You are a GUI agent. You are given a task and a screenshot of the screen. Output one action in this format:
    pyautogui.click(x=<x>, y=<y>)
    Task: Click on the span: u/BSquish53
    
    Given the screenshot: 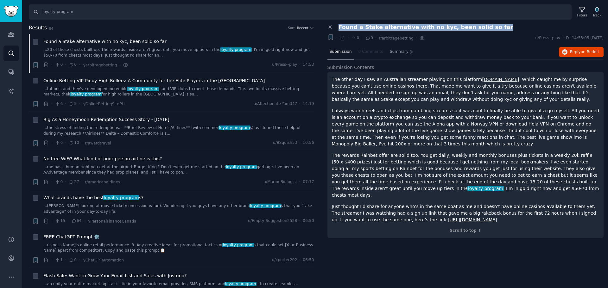 What is the action you would take?
    pyautogui.click(x=285, y=143)
    